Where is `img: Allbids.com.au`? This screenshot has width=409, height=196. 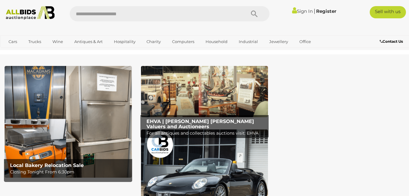 img: Allbids.com.au is located at coordinates (30, 13).